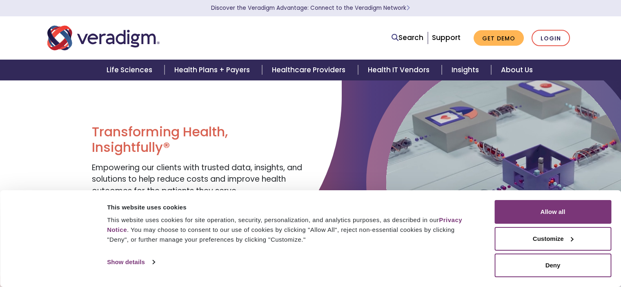 This screenshot has height=287, width=621. Describe the element at coordinates (103, 38) in the screenshot. I see `a: Veradigm logo` at that location.